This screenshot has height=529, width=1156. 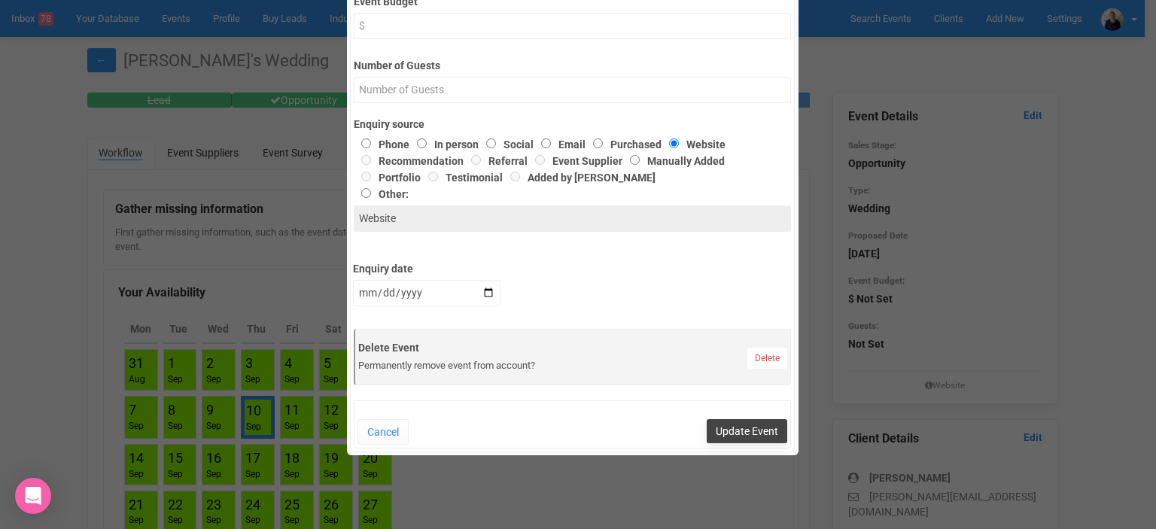 What do you see at coordinates (572, 62) in the screenshot?
I see `label: Number of Guests` at bounding box center [572, 62].